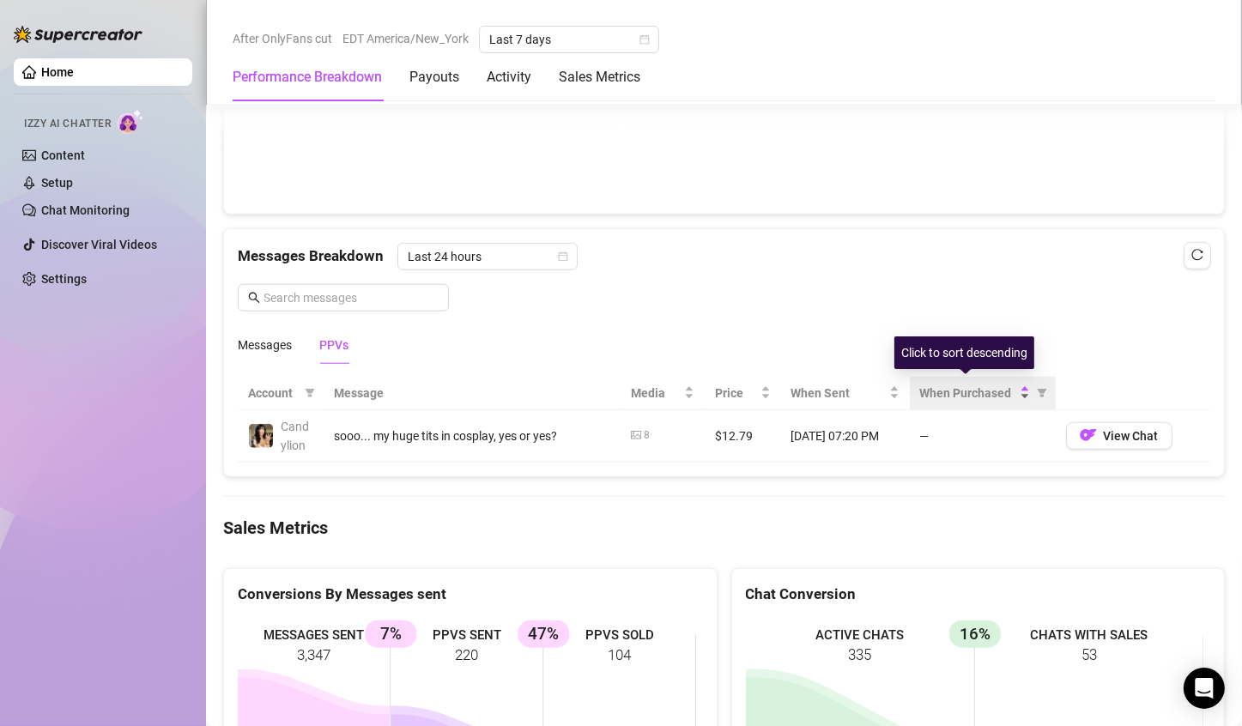 The height and width of the screenshot is (726, 1242). I want to click on span: Media, so click(656, 393).